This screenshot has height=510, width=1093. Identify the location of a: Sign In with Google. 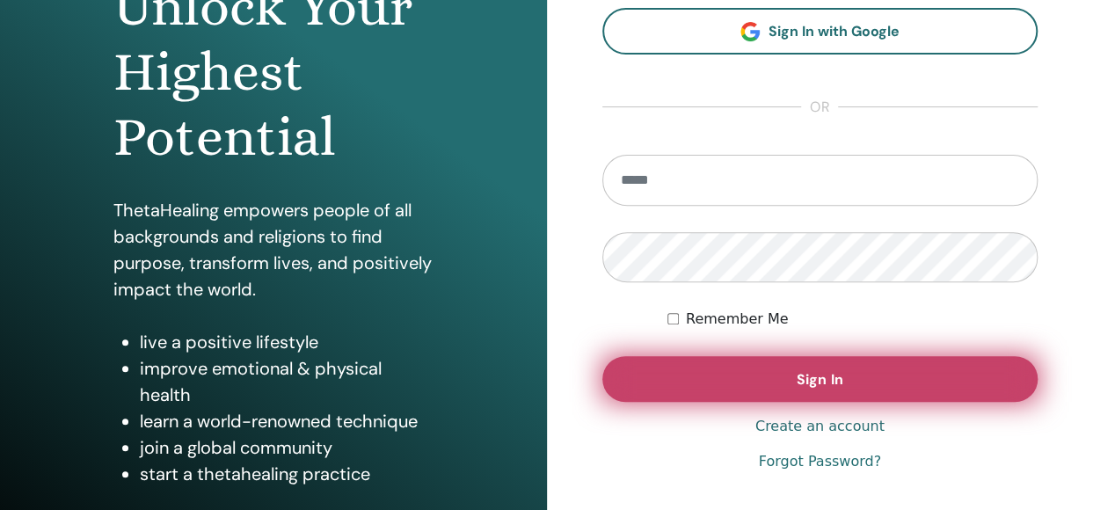
(820, 31).